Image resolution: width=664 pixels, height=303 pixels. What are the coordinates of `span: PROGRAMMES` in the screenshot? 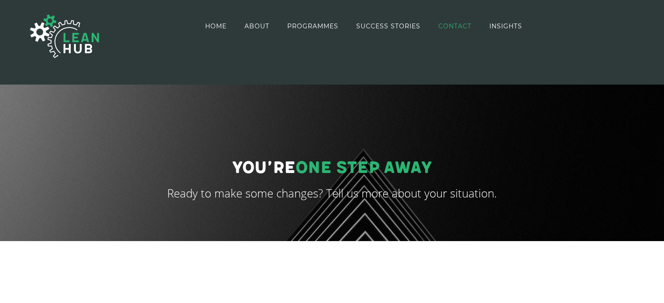 It's located at (313, 26).